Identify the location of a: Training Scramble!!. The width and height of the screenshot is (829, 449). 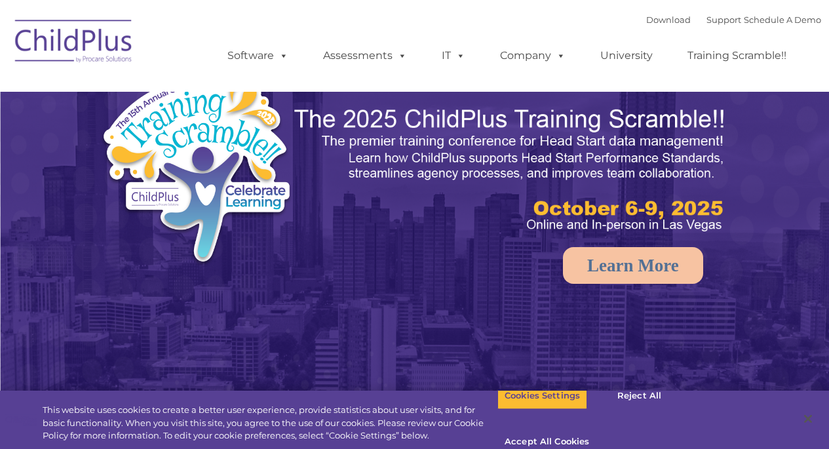
(737, 56).